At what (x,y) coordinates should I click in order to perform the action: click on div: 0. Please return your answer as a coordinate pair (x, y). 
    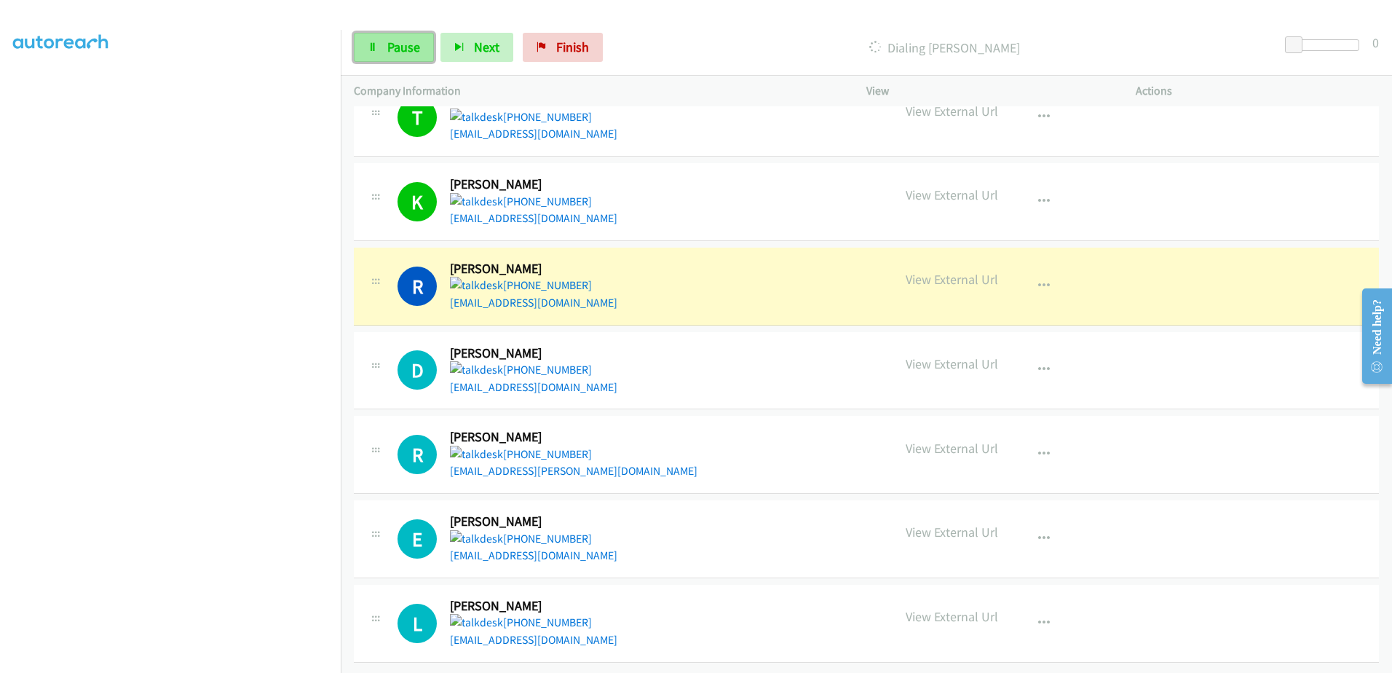
    Looking at the image, I should click on (1375, 42).